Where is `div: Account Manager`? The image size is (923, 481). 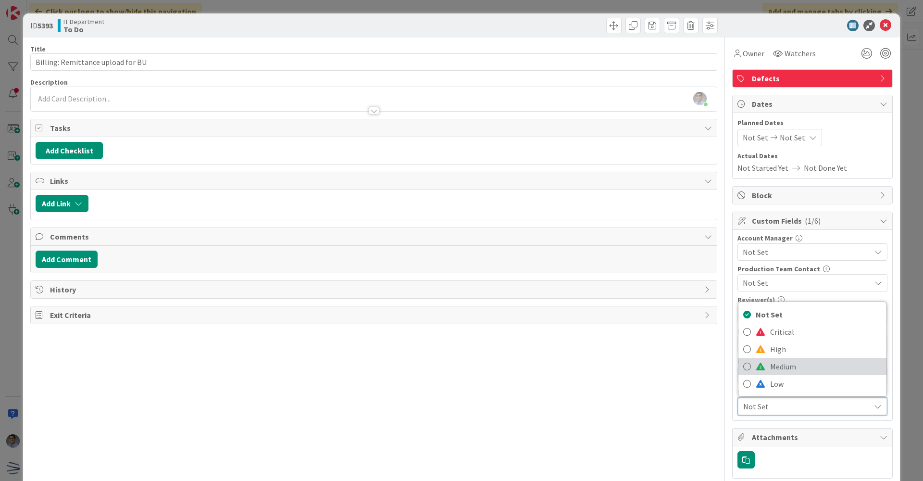
div: Account Manager is located at coordinates (812, 238).